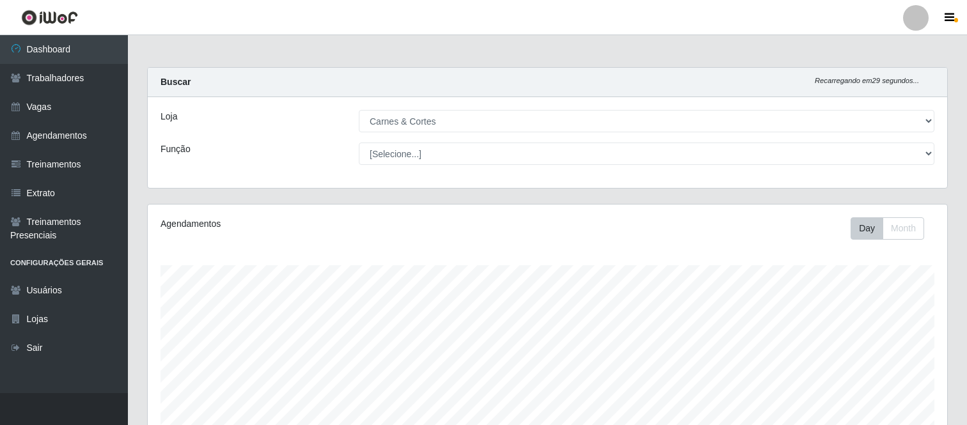 This screenshot has width=967, height=425. I want to click on button: Month, so click(903, 228).